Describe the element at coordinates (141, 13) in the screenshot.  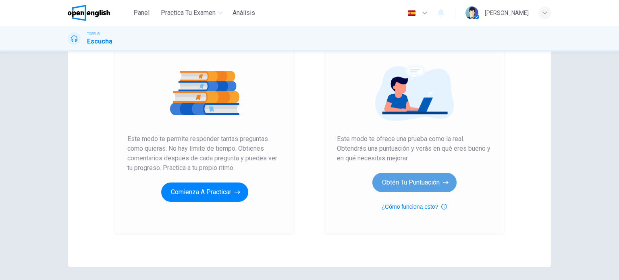
I see `button: Panel` at that location.